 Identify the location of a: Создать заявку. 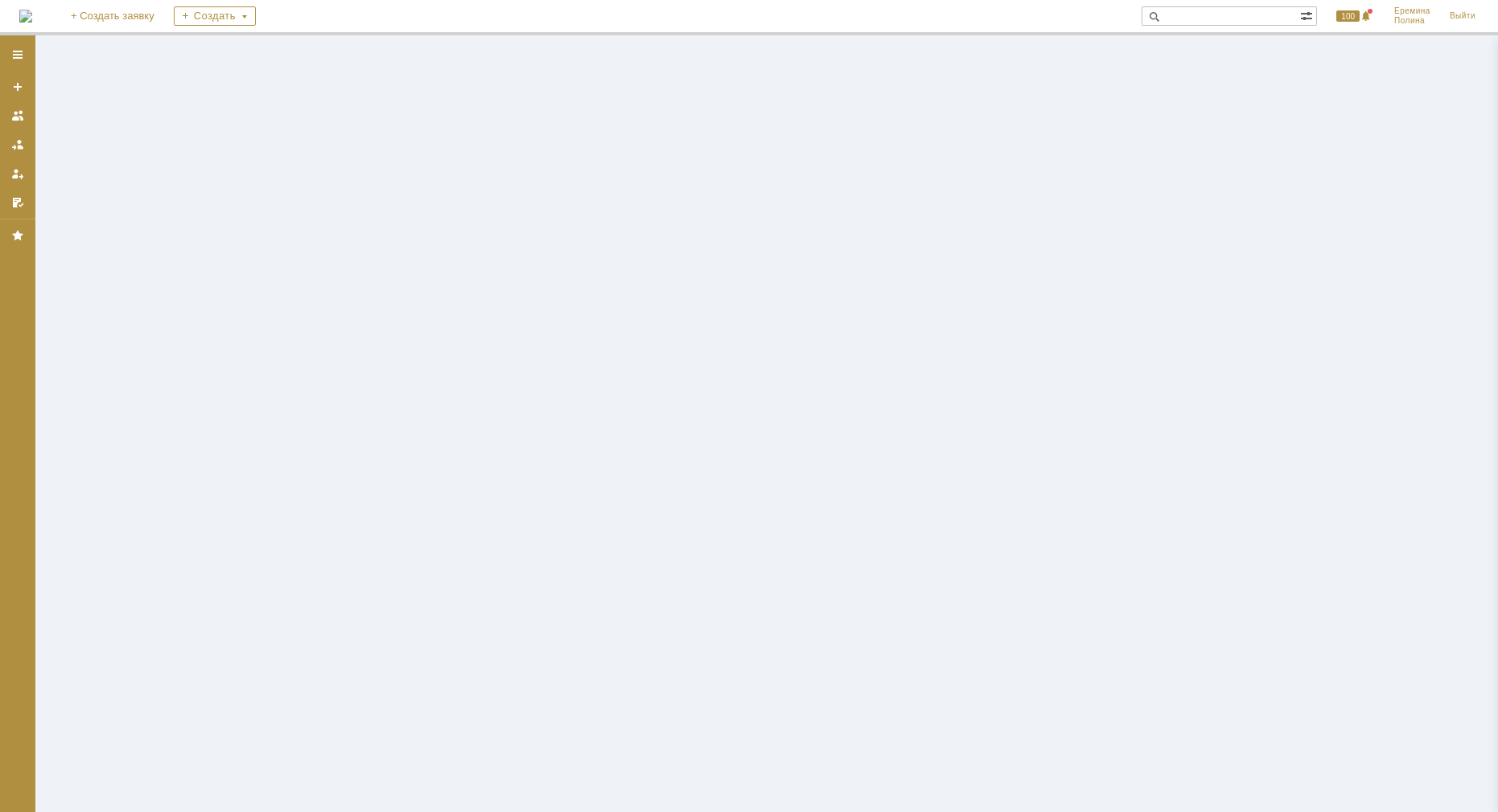
(18, 87).